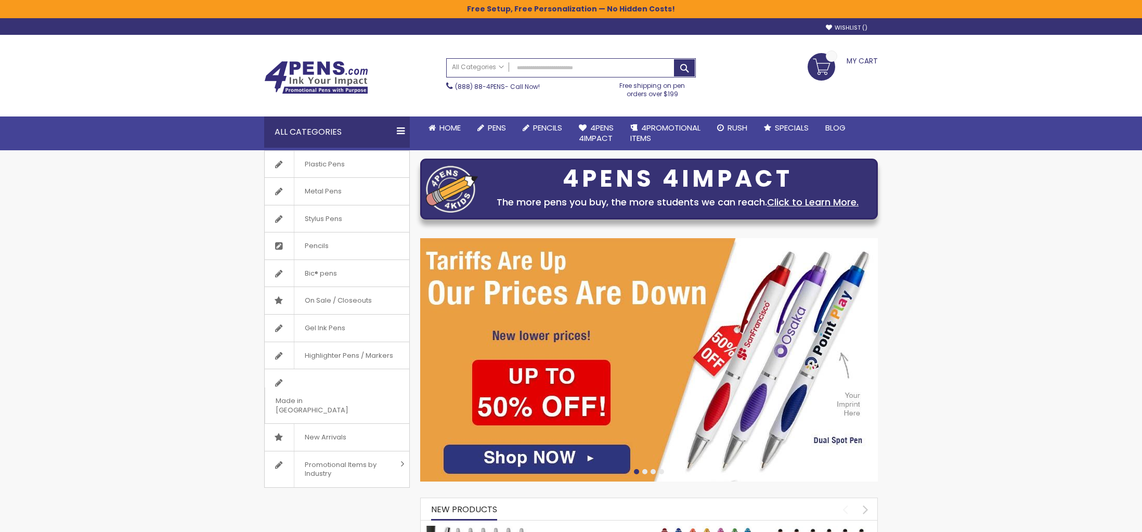 Image resolution: width=1142 pixels, height=532 pixels. What do you see at coordinates (337, 469) in the screenshot?
I see `a: Promotional Items by Industry` at bounding box center [337, 469].